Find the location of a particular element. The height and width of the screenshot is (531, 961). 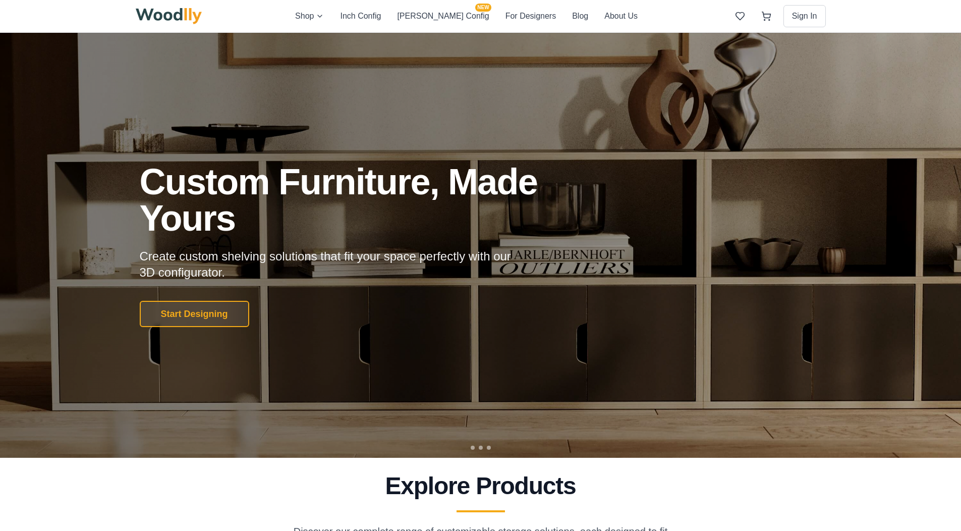

button: Start Designing is located at coordinates (194, 314).